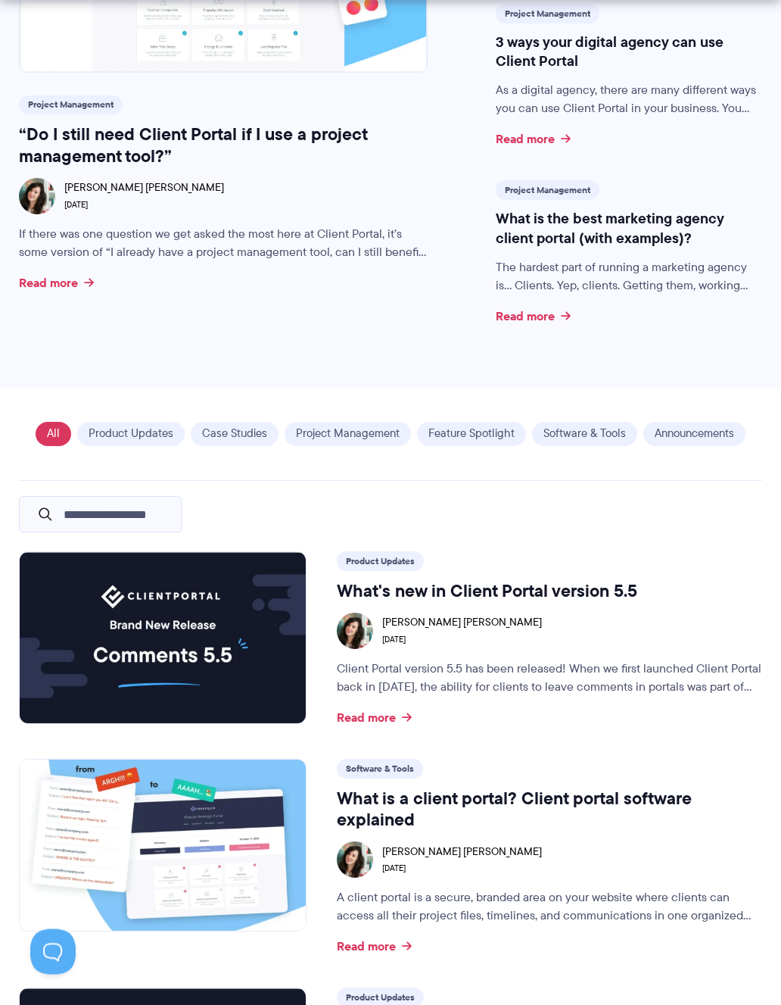  What do you see at coordinates (629, 277) in the screenshot?
I see `p: The hardest part of running a marketing agency is... Clients. Yep, clients. Getting them, working...` at bounding box center [629, 277].